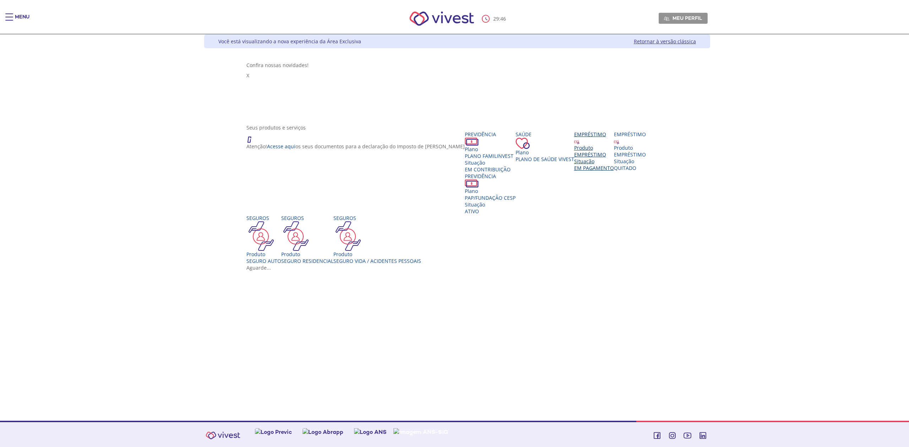 This screenshot has width=909, height=447. I want to click on div: Seus produtos e serviços, so click(457, 127).